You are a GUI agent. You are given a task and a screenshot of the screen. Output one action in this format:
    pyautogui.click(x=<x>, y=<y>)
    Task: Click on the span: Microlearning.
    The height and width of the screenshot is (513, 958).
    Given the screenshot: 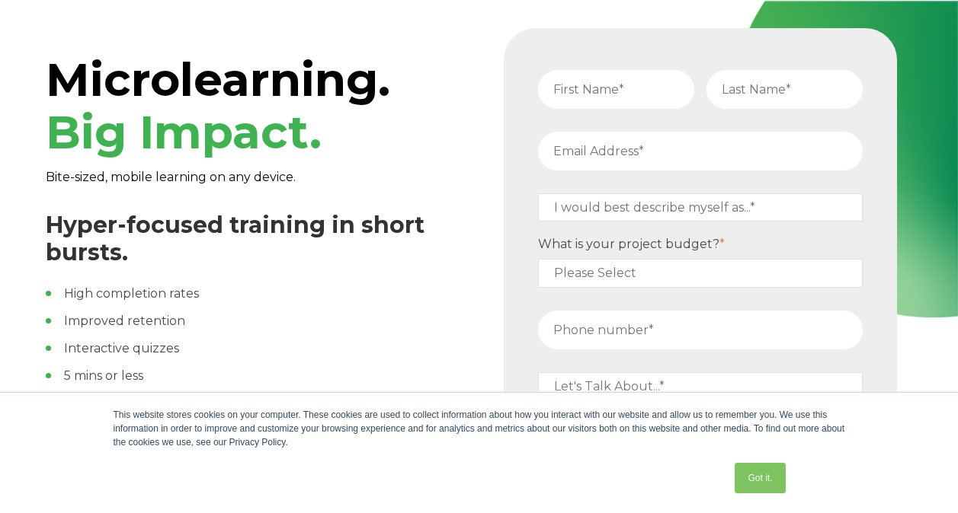 What is the action you would take?
    pyautogui.click(x=218, y=106)
    